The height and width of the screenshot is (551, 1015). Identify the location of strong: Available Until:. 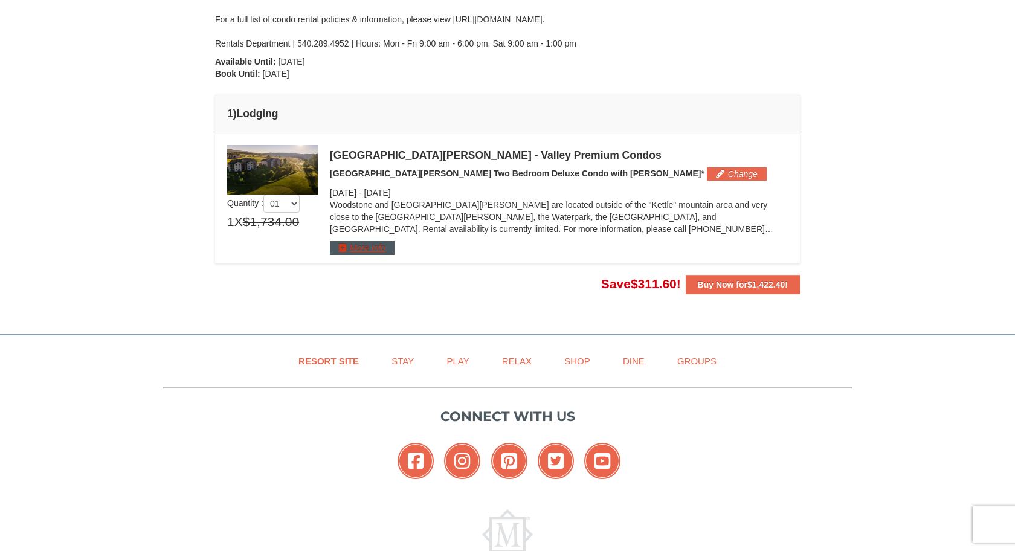
(245, 62).